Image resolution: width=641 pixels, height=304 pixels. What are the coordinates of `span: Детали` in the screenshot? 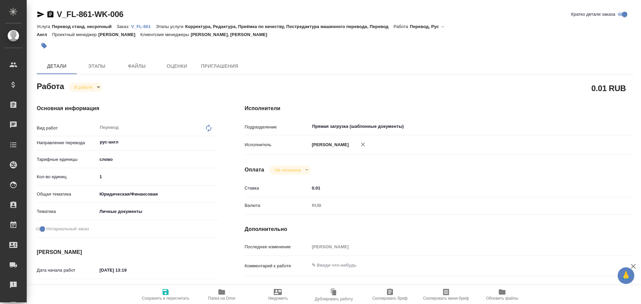 It's located at (57, 66).